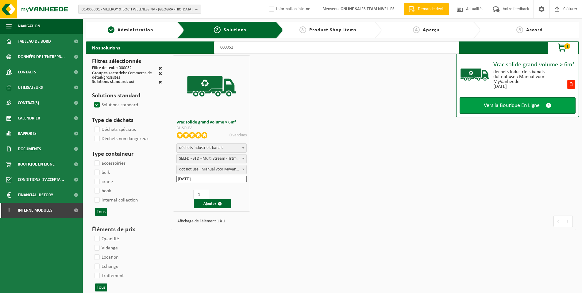 Image resolution: width=582 pixels, height=293 pixels. What do you see at coordinates (530, 72) in the screenshot?
I see `div: déchets industriels banals` at bounding box center [530, 72].